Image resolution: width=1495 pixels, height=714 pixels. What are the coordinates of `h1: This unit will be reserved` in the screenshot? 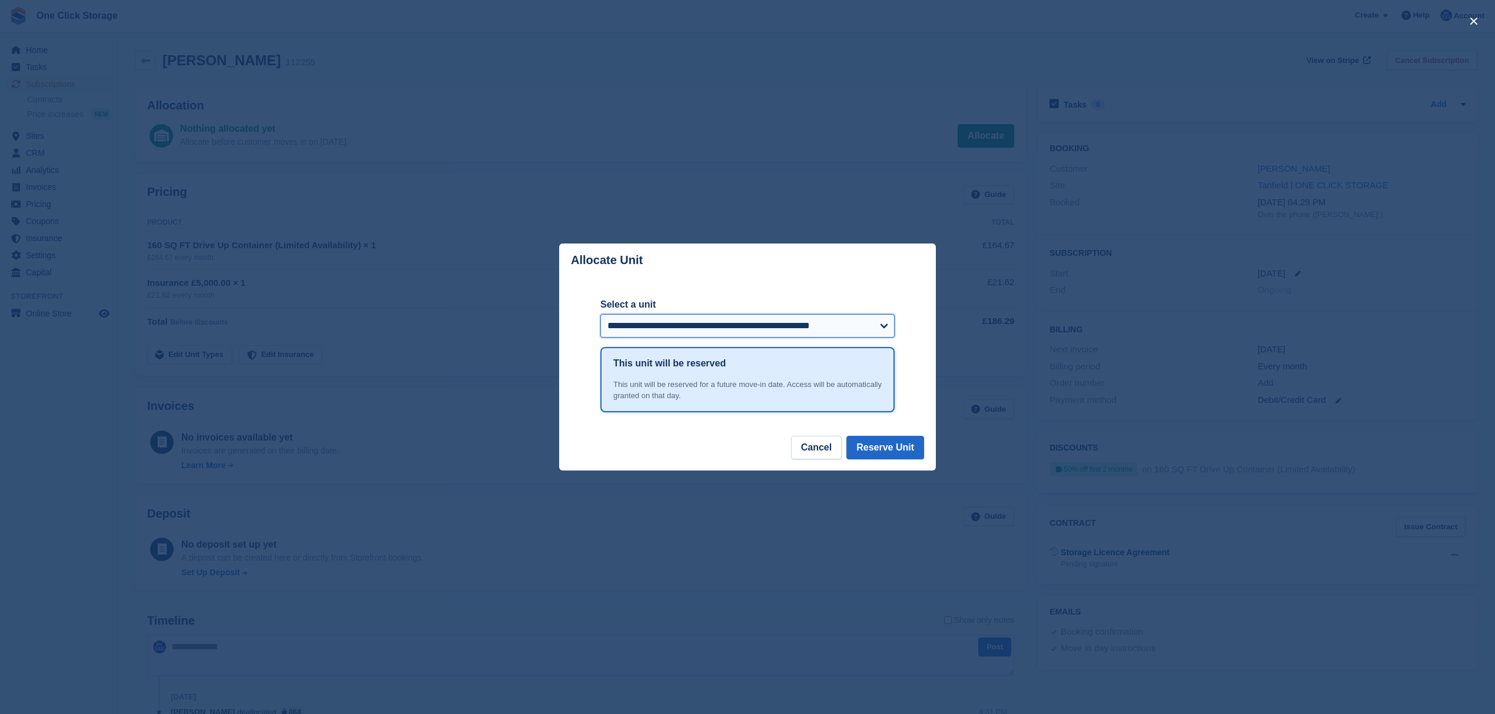 It's located at (669, 364).